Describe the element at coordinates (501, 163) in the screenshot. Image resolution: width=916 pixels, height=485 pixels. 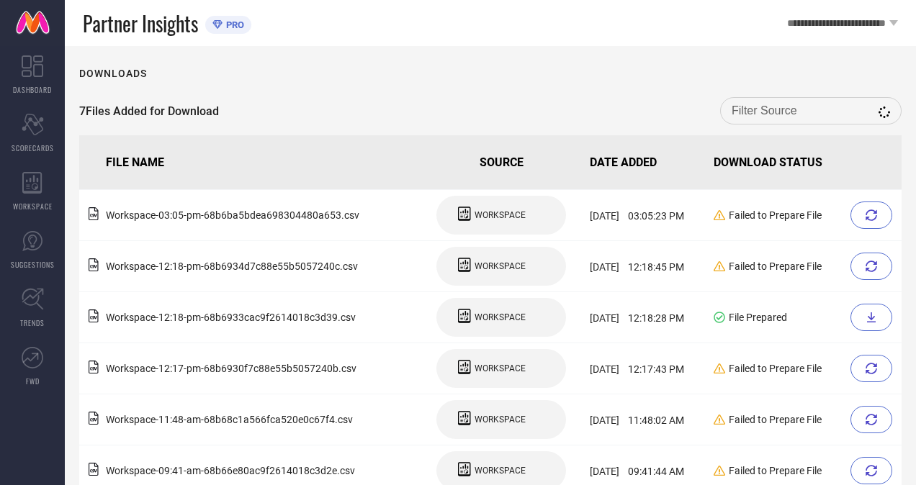
I see `th: SOURCE` at that location.